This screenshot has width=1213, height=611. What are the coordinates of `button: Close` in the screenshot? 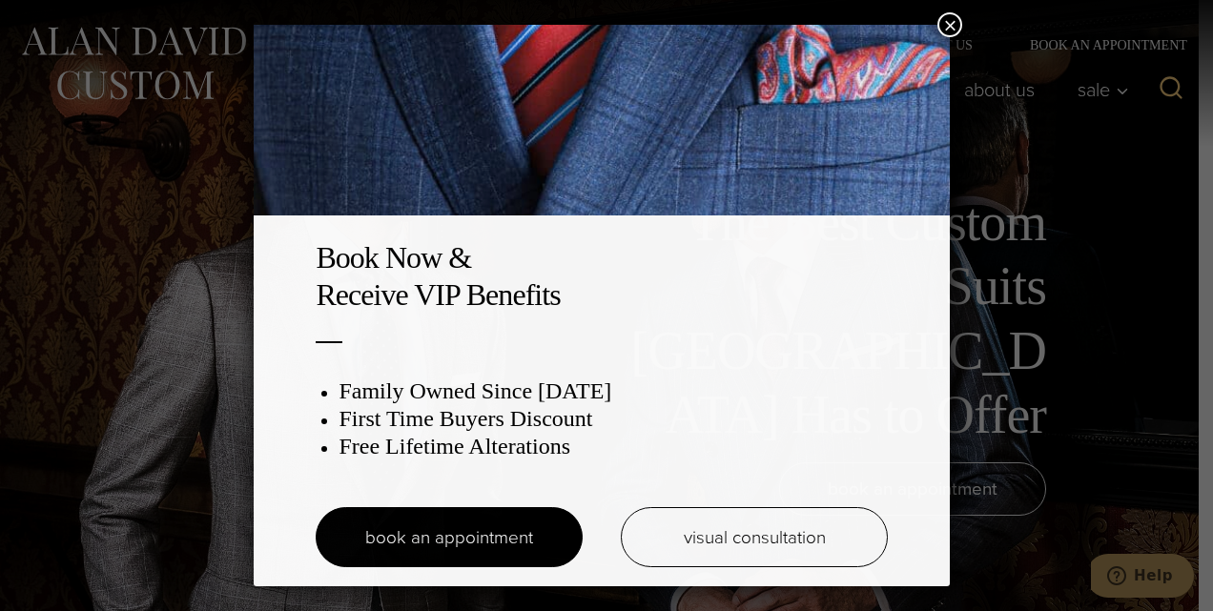 It's located at (950, 25).